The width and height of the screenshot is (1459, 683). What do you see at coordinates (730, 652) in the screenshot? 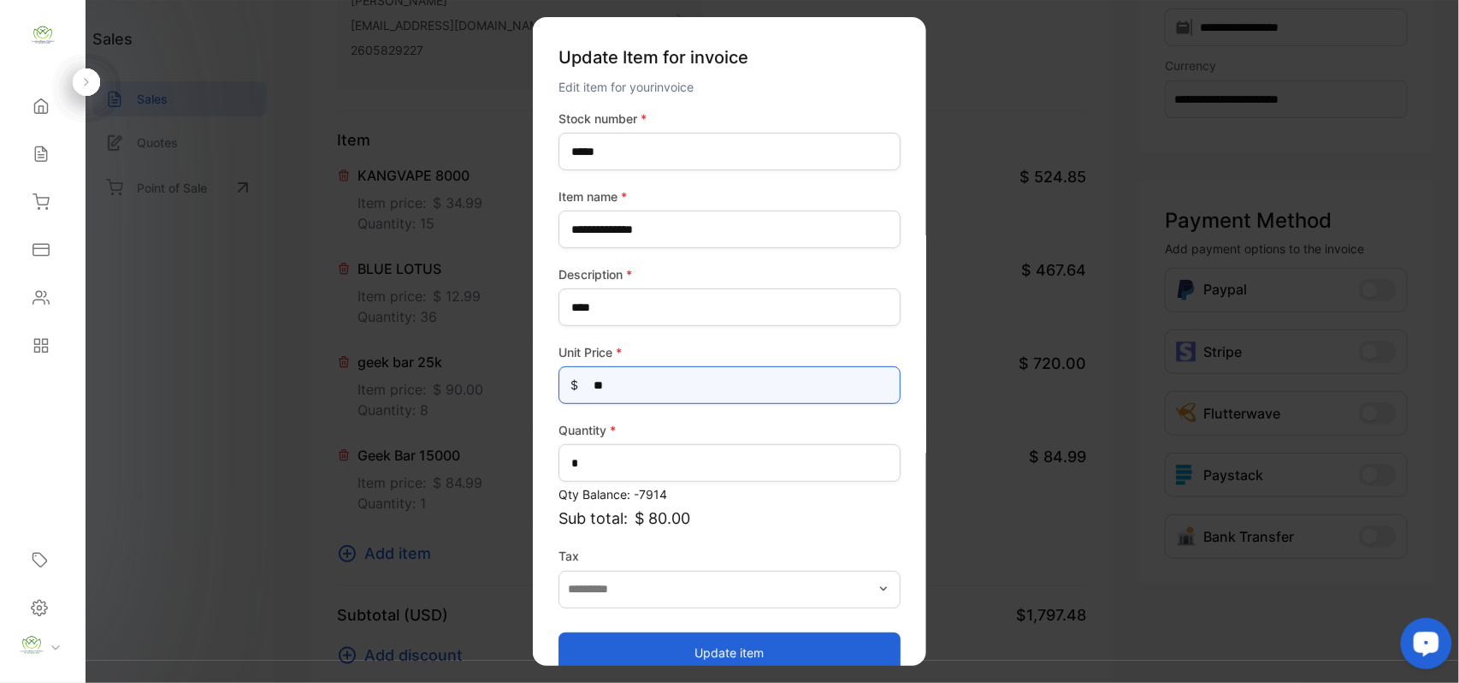
I see `button: Update item` at bounding box center [730, 652].